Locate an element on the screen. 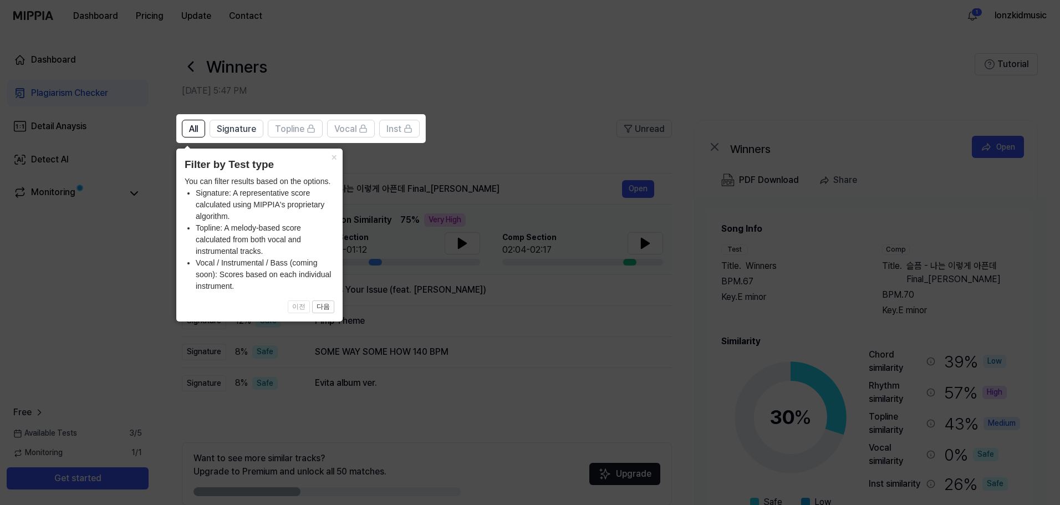  button: 다음 is located at coordinates (323, 307).